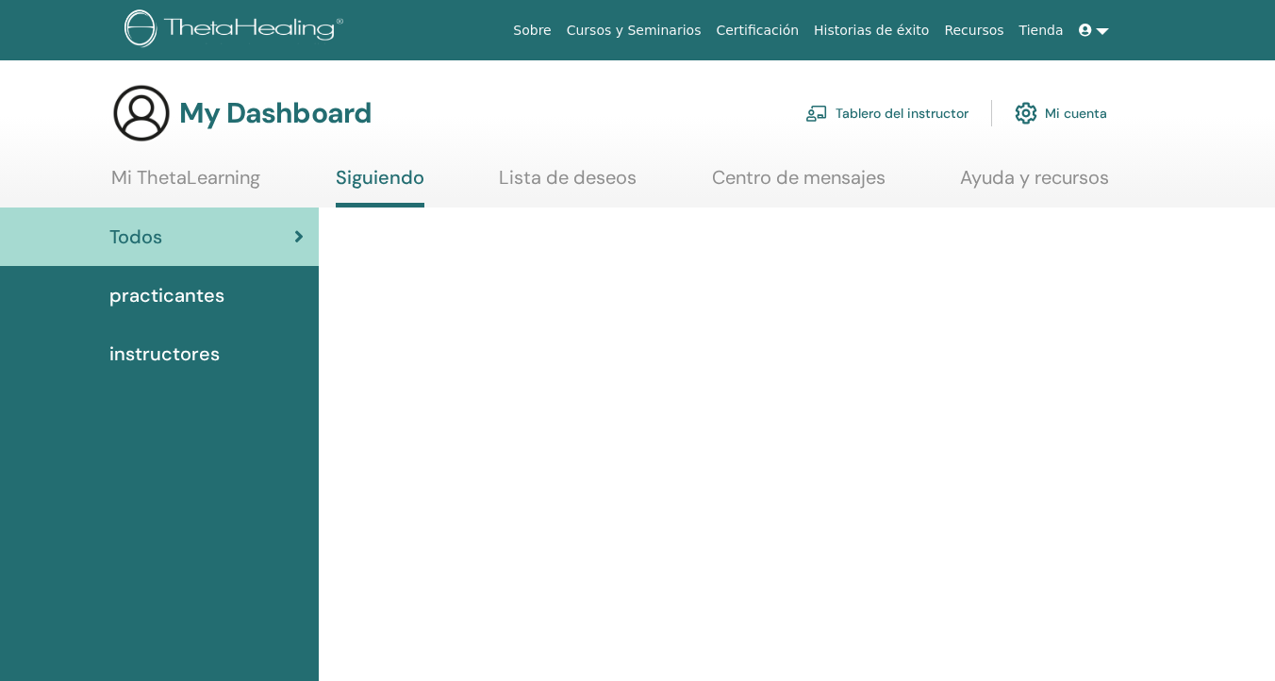 The image size is (1275, 681). Describe the element at coordinates (817, 113) in the screenshot. I see `img: chalkboard-teacher.svg` at that location.